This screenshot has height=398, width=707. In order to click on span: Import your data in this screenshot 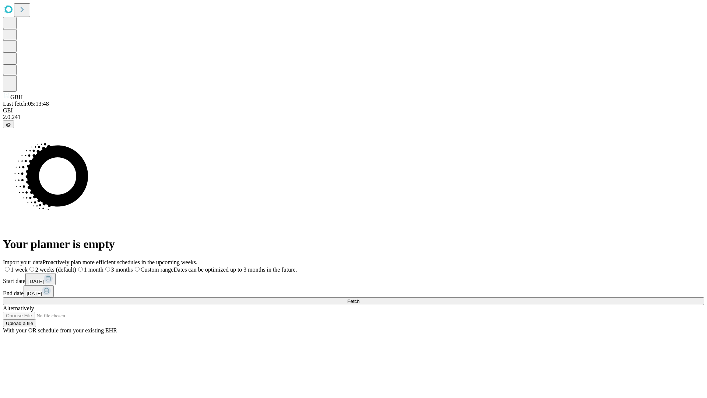, I will do `click(23, 262)`.